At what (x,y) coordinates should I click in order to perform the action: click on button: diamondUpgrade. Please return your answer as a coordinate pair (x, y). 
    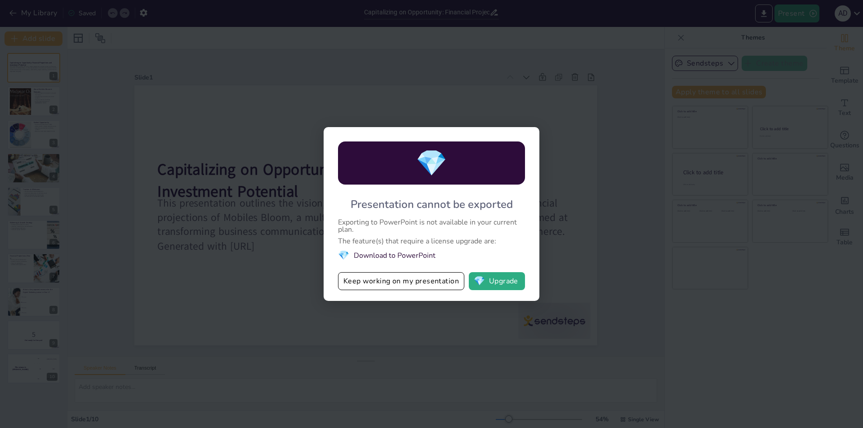
    Looking at the image, I should click on (497, 281).